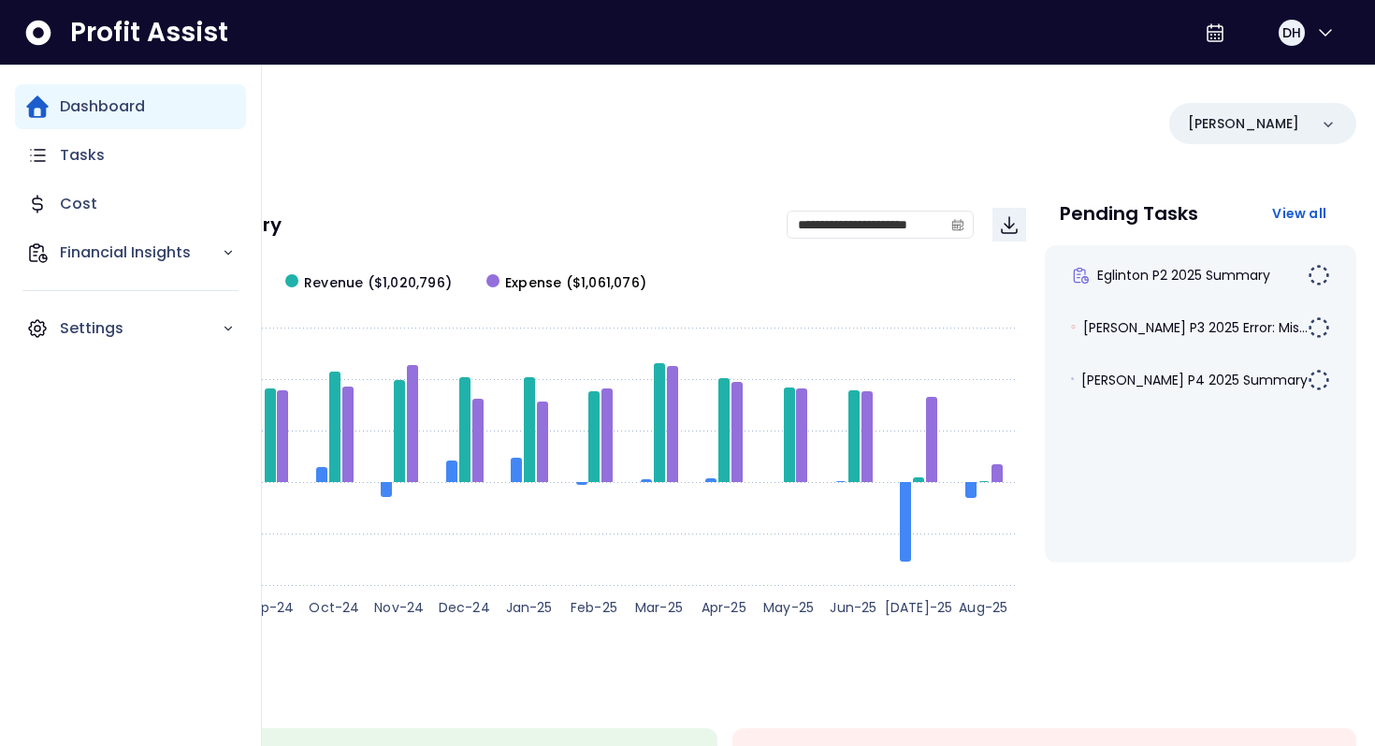 The image size is (1375, 746). Describe the element at coordinates (983, 607) in the screenshot. I see `text: Aug-25` at that location.